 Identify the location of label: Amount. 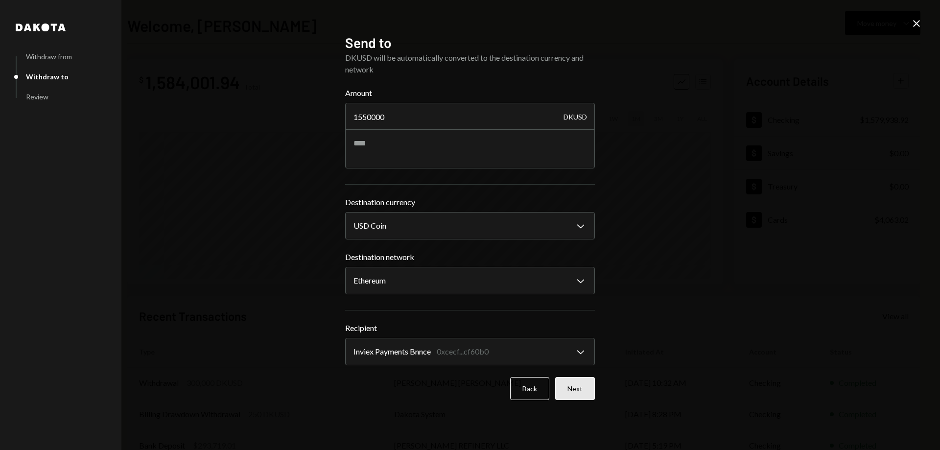
(470, 93).